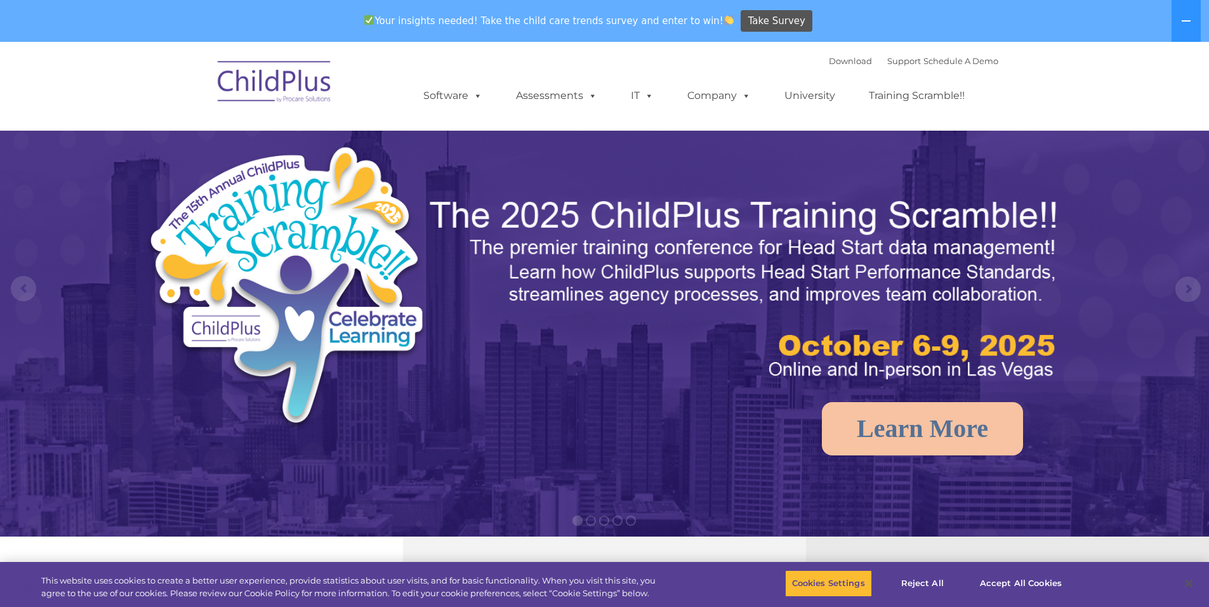 The height and width of the screenshot is (607, 1209). Describe the element at coordinates (903, 61) in the screenshot. I see `a: Support` at that location.